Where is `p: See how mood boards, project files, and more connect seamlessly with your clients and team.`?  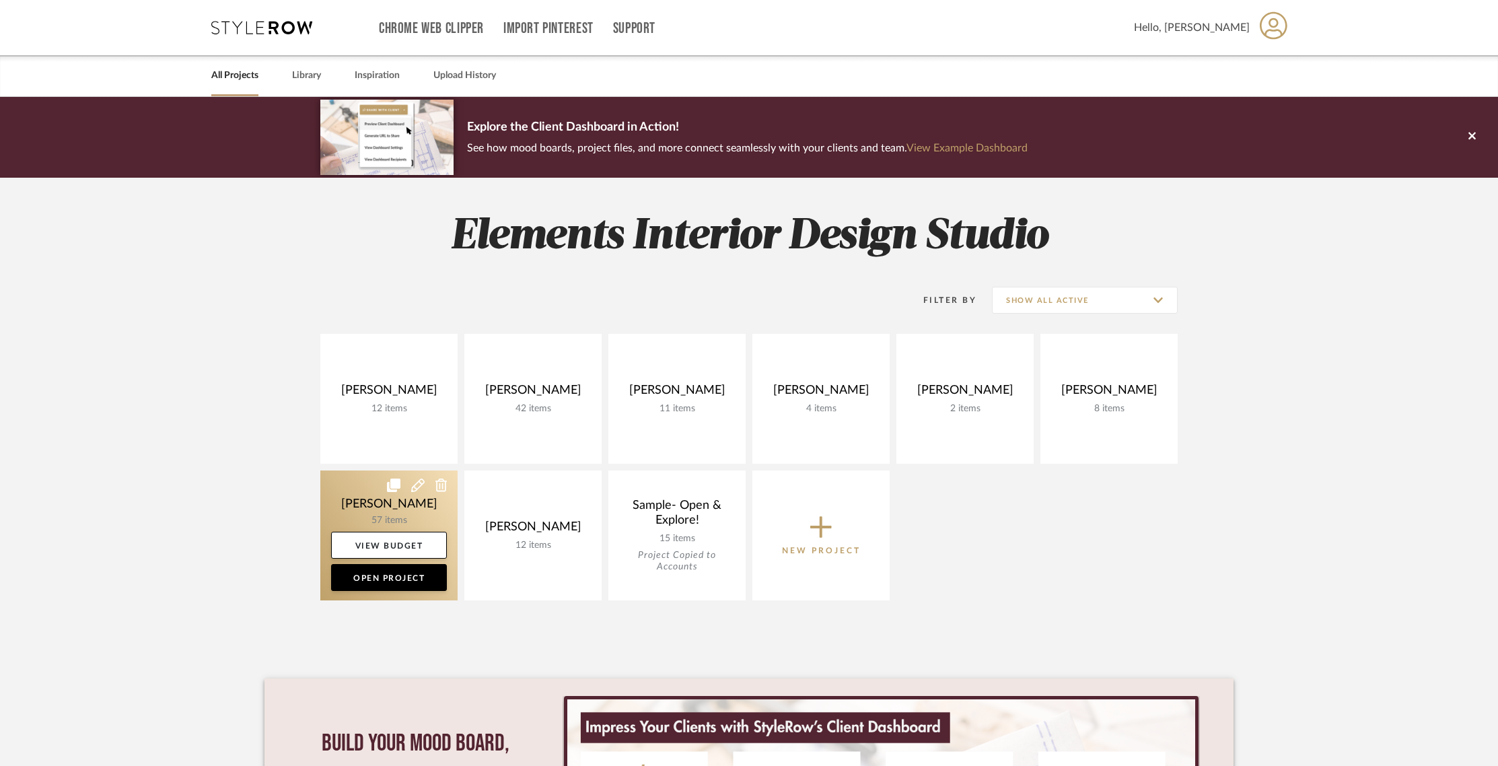 p: See how mood boards, project files, and more connect seamlessly with your clients and team. is located at coordinates (747, 148).